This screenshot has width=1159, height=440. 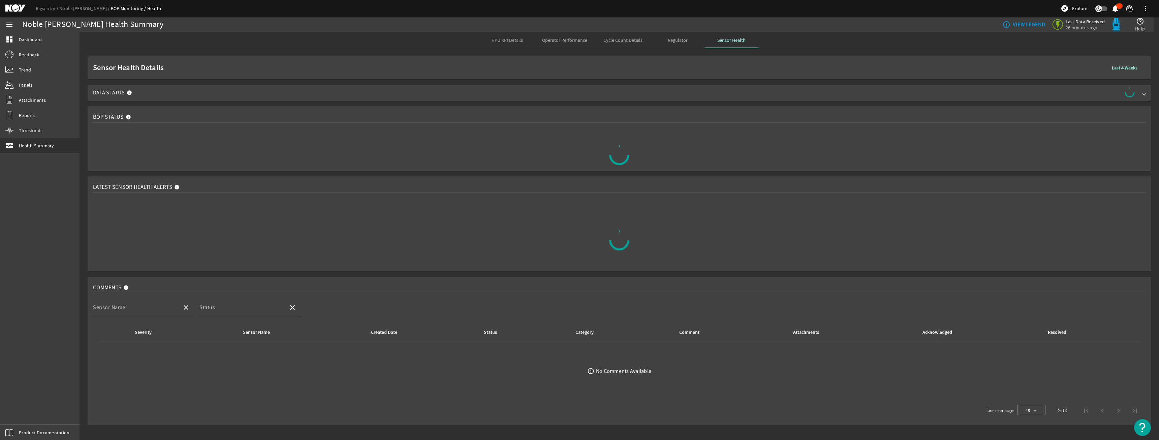 I want to click on span: Trend, so click(x=25, y=70).